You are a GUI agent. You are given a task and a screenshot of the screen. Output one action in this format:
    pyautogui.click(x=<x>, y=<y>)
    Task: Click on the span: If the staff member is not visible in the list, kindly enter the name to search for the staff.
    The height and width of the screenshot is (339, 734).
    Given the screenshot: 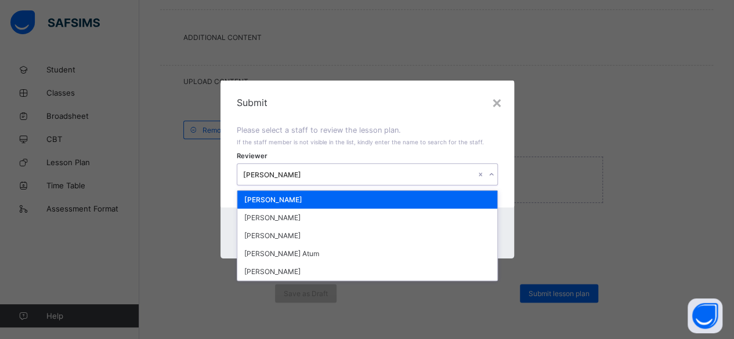 What is the action you would take?
    pyautogui.click(x=360, y=142)
    